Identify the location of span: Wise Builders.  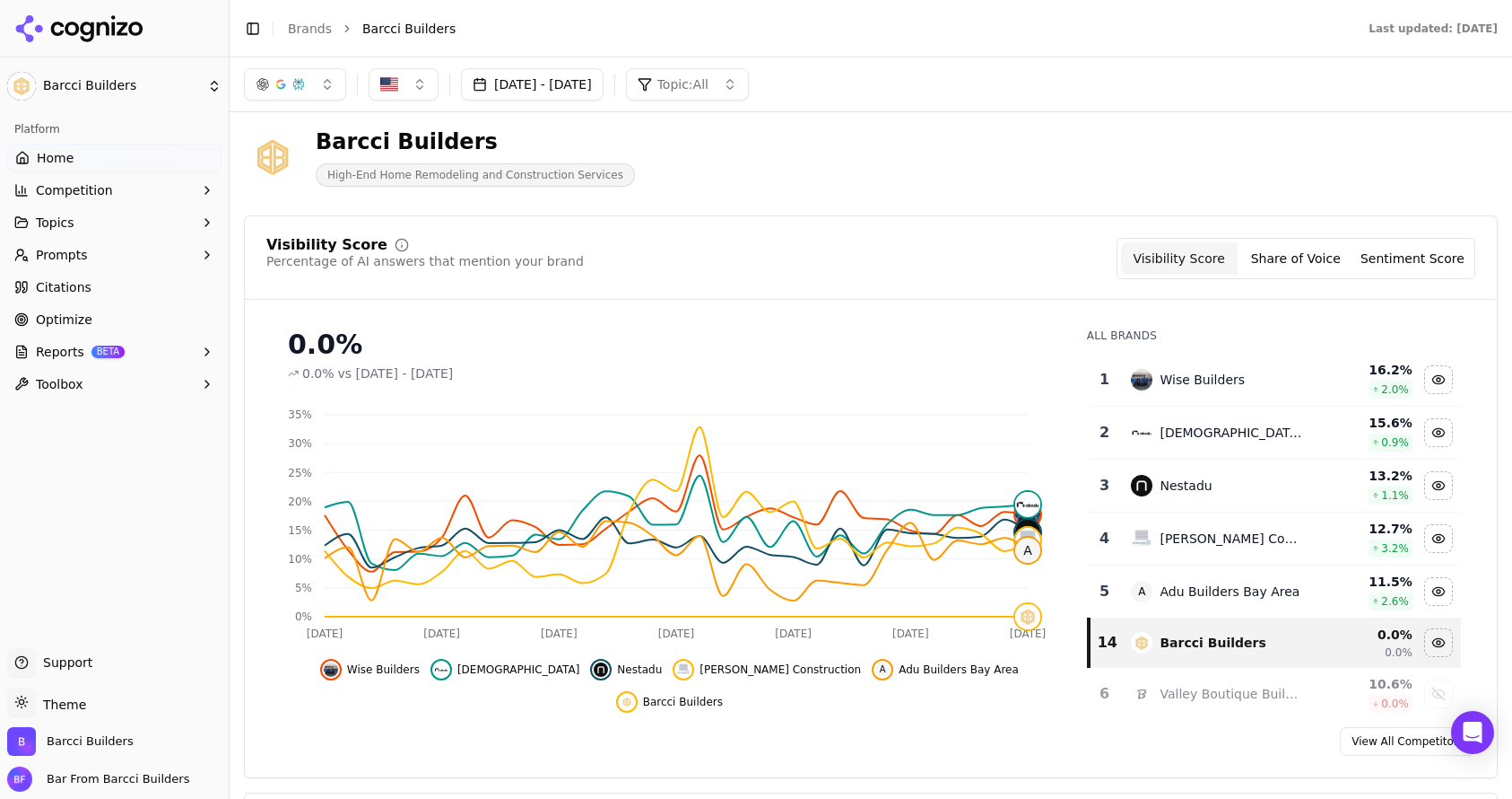
(383, 669).